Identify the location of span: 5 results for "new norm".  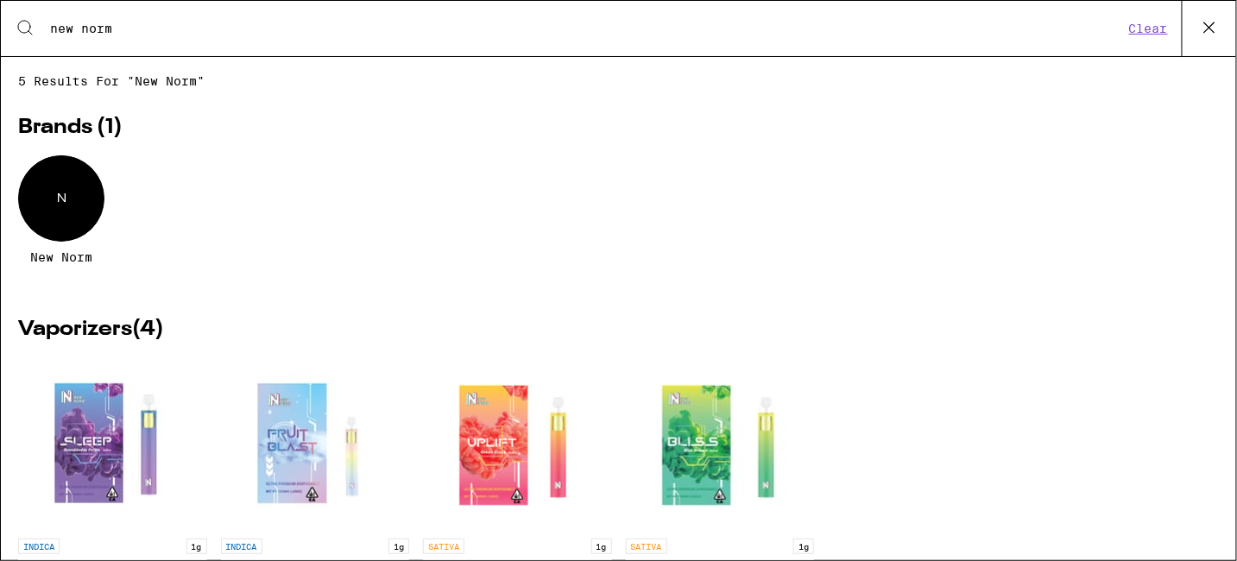
(618, 81).